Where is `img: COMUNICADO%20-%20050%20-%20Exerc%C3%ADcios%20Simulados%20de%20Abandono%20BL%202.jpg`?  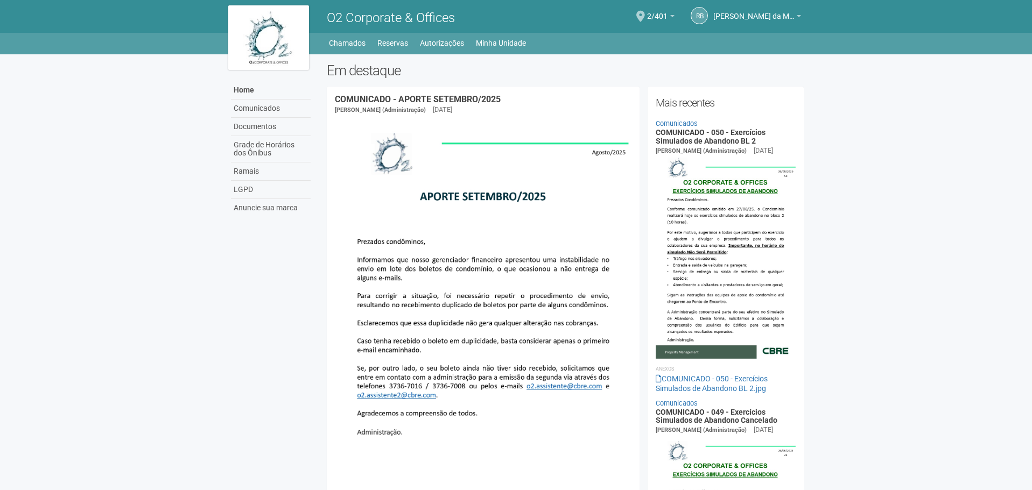 img: COMUNICADO%20-%20050%20-%20Exerc%C3%ADcios%20Simulados%20de%20Abandono%20BL%202.jpg is located at coordinates (725, 257).